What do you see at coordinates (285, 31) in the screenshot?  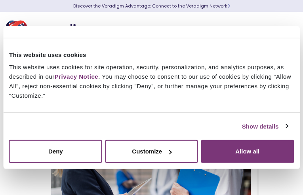 I see `button: Toggle Navigation Menu` at bounding box center [285, 31].